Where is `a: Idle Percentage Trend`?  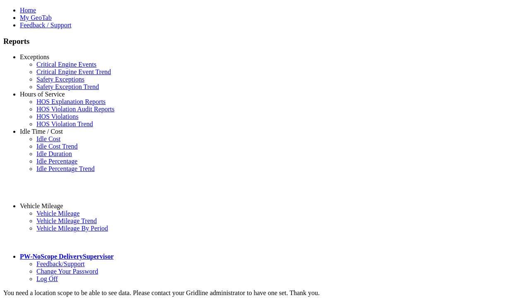 a: Idle Percentage Trend is located at coordinates (65, 168).